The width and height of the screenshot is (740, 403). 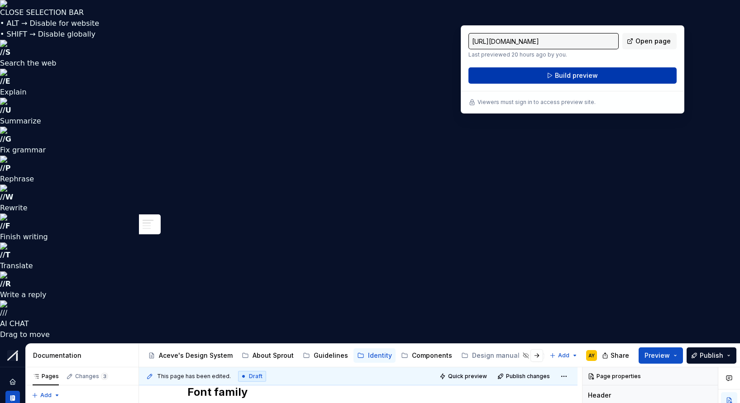 I want to click on div: Page tree, so click(x=344, y=356).